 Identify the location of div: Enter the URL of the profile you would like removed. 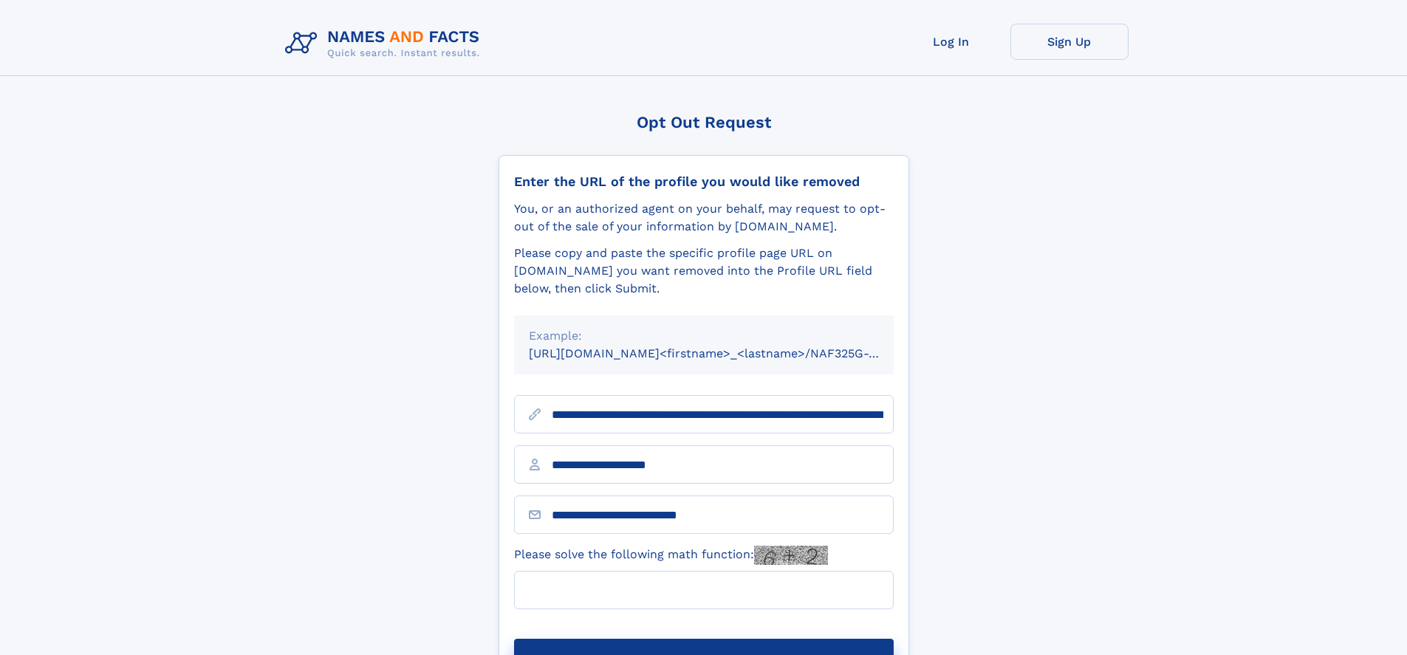
(704, 182).